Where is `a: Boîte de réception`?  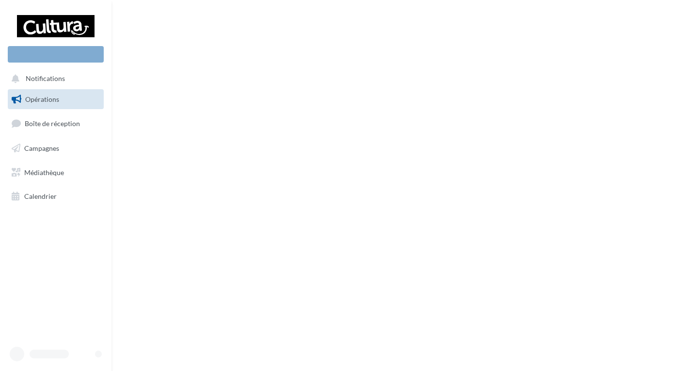 a: Boîte de réception is located at coordinates (56, 123).